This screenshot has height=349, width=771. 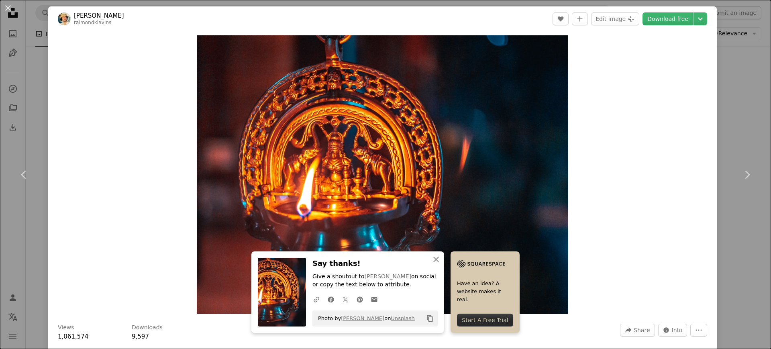 I want to click on span: 9,597, so click(x=140, y=336).